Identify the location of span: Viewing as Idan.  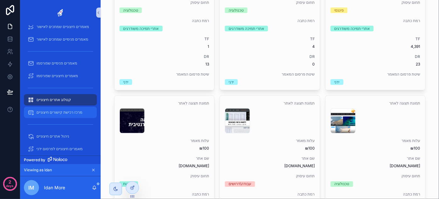
(38, 170).